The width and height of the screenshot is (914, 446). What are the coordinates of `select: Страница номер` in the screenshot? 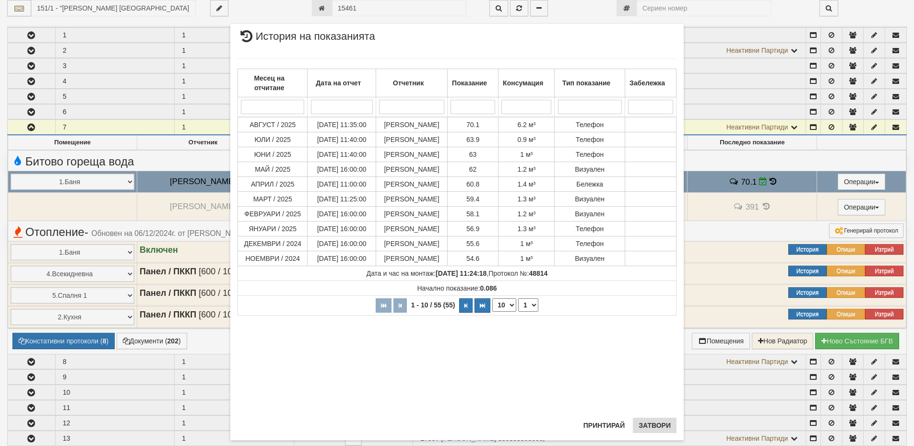 It's located at (528, 305).